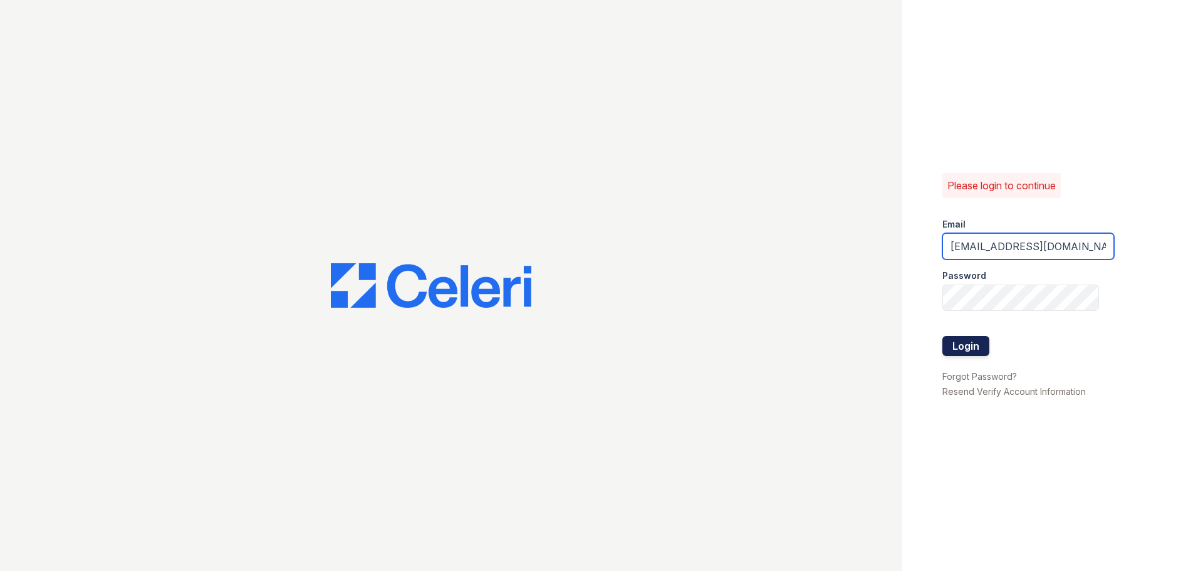 The height and width of the screenshot is (571, 1203). I want to click on label: Password, so click(964, 276).